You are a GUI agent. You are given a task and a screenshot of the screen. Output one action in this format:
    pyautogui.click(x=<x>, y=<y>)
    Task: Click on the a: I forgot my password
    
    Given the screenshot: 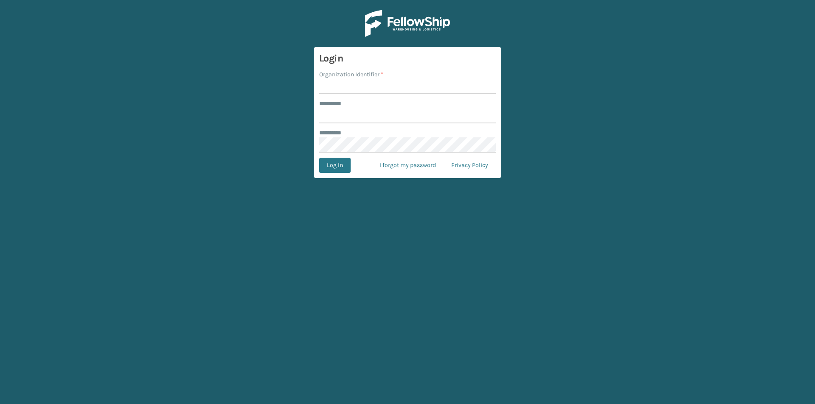 What is the action you would take?
    pyautogui.click(x=407, y=166)
    